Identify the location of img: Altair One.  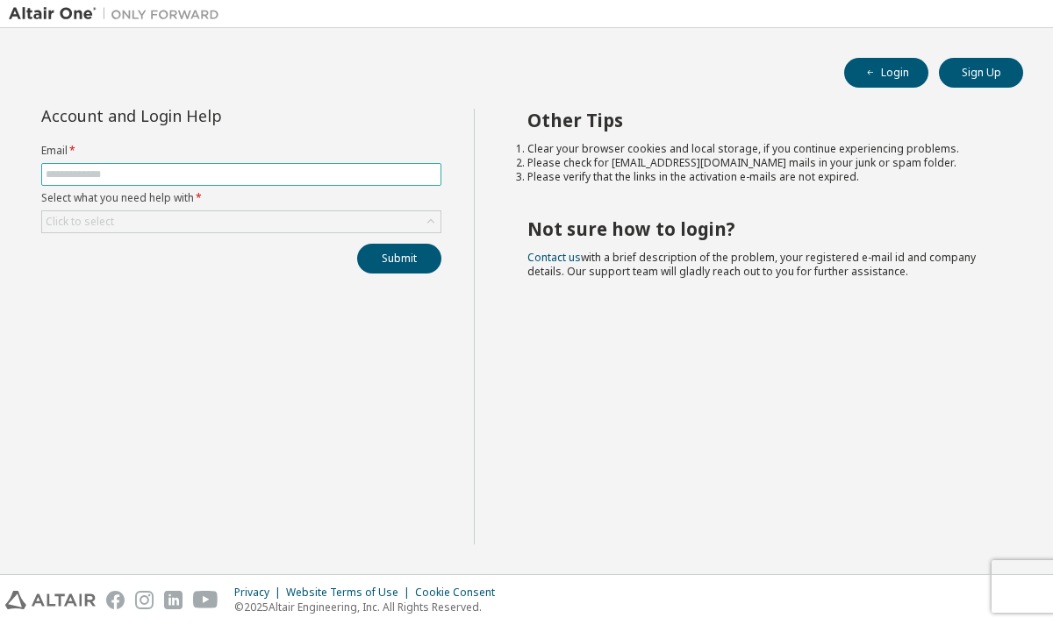
(118, 14).